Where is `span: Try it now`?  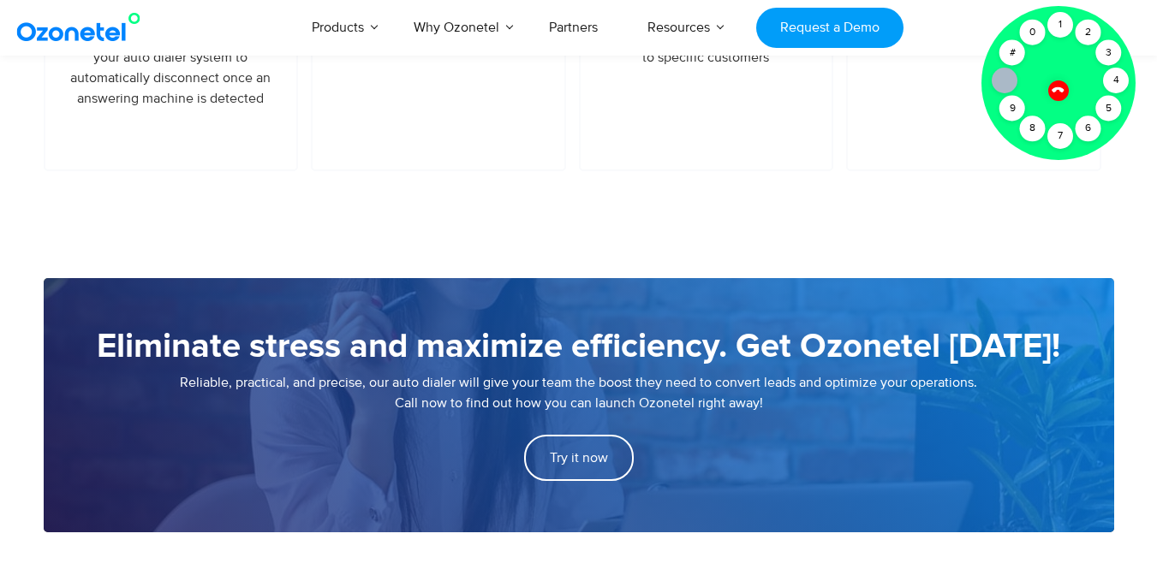
span: Try it now is located at coordinates (579, 458).